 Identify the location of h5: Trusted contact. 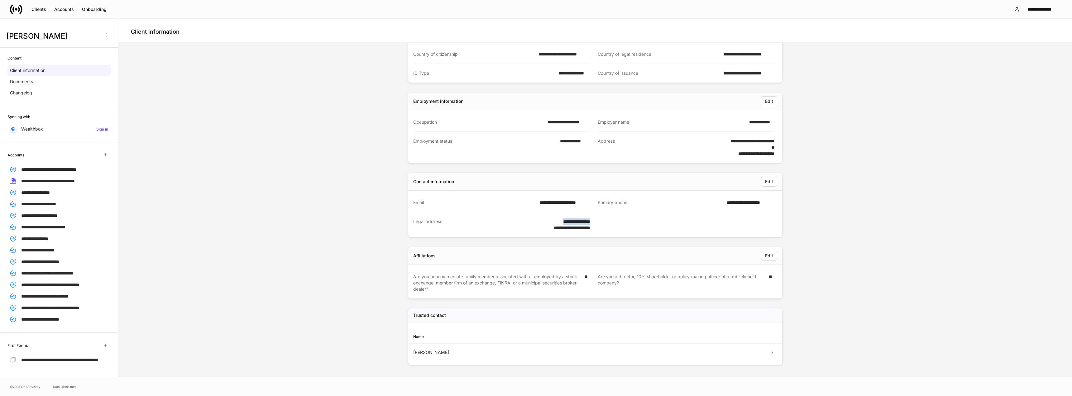
(429, 315).